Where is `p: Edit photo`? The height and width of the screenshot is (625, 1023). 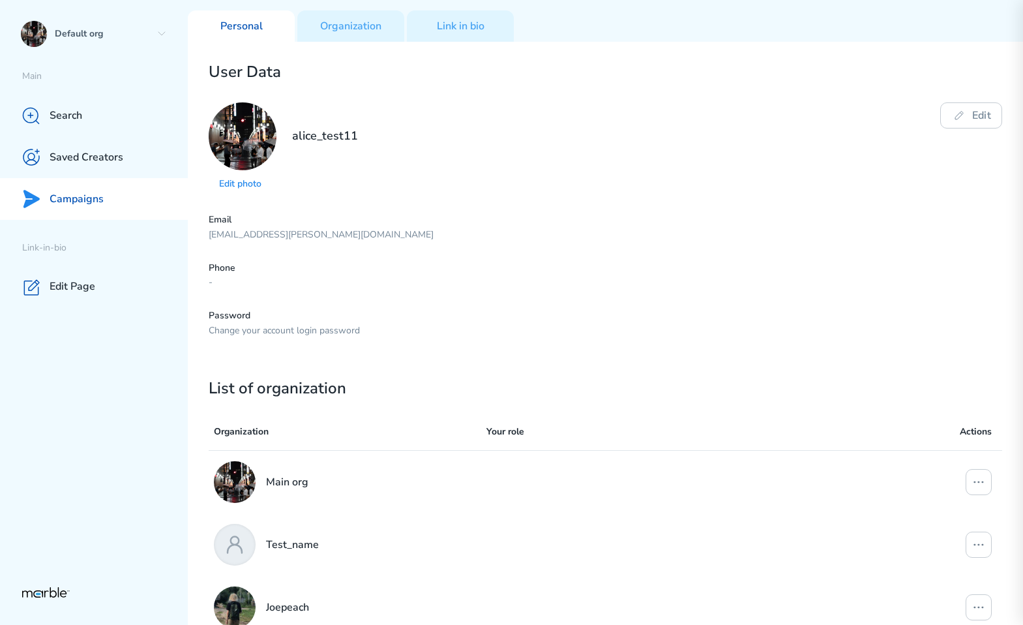 p: Edit photo is located at coordinates (243, 184).